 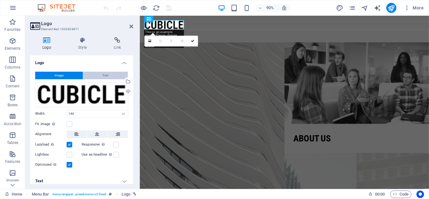 I want to click on i: This element is linked, so click(x=134, y=194).